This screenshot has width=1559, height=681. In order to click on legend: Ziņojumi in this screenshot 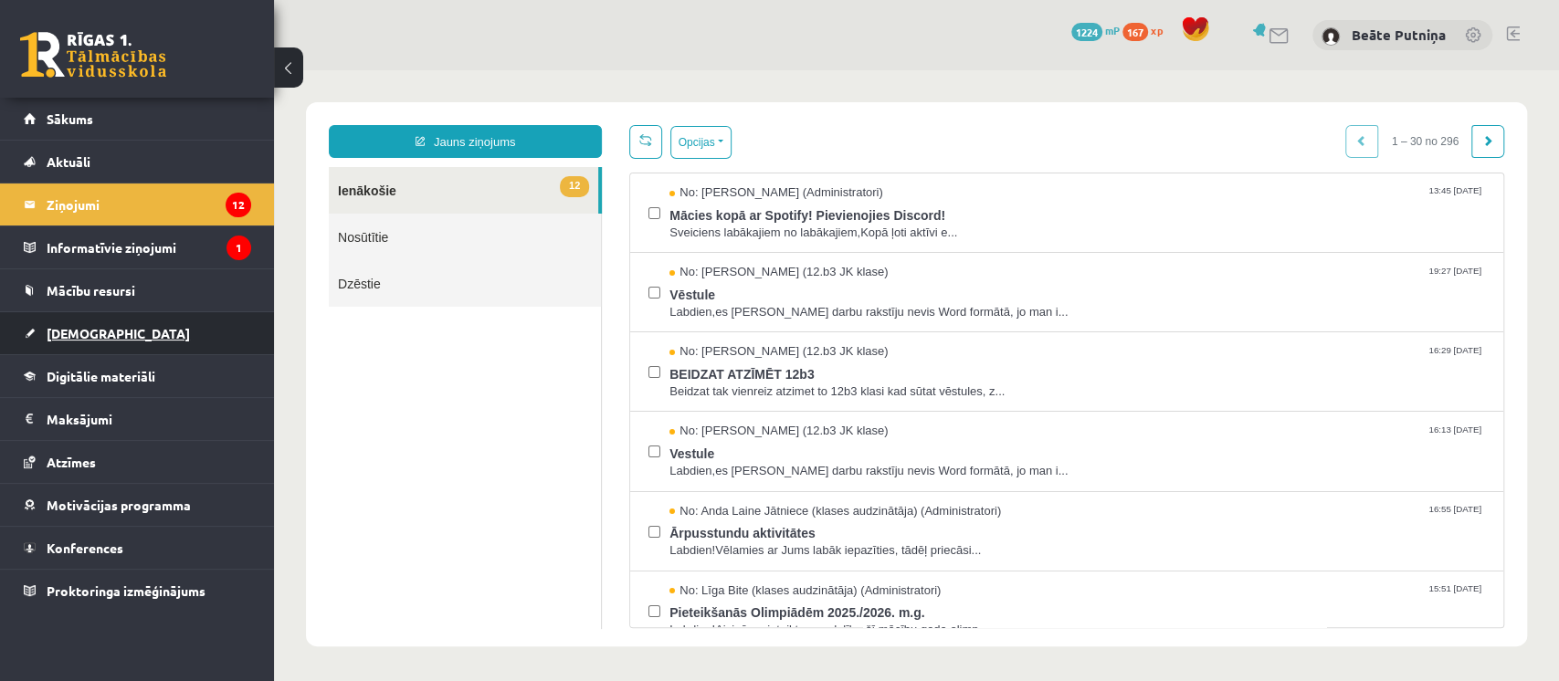, I will do `click(149, 205)`.